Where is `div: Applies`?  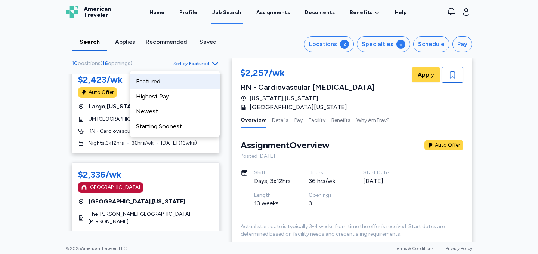 div: Applies is located at coordinates (125, 42).